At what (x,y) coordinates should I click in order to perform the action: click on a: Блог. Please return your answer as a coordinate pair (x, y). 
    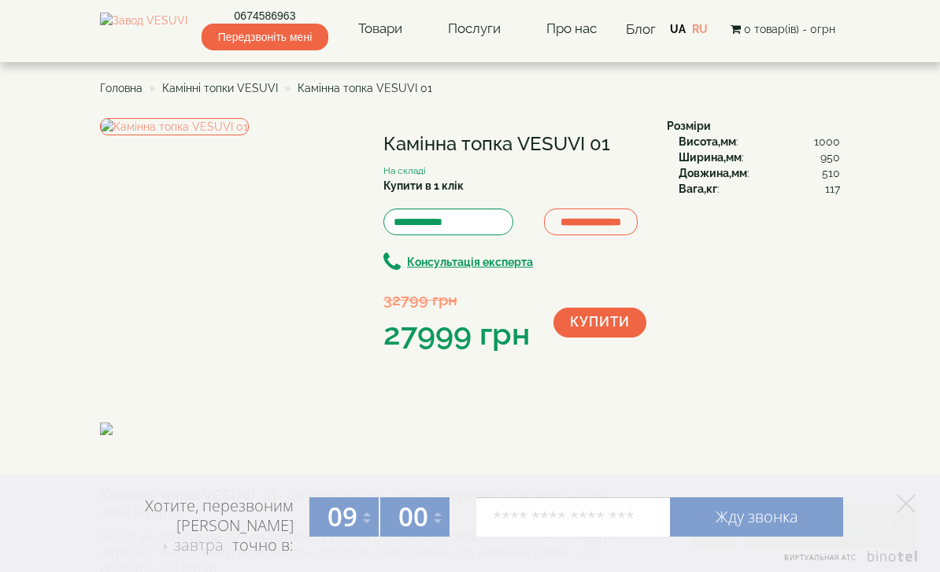
    Looking at the image, I should click on (641, 29).